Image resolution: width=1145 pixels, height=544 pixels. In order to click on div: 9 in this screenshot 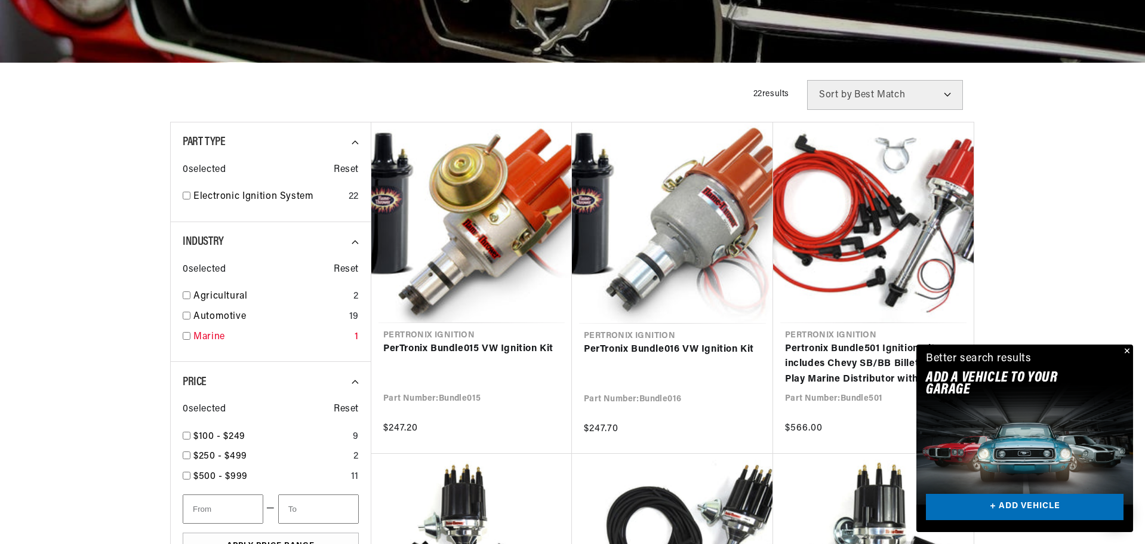, I will do `click(356, 437)`.